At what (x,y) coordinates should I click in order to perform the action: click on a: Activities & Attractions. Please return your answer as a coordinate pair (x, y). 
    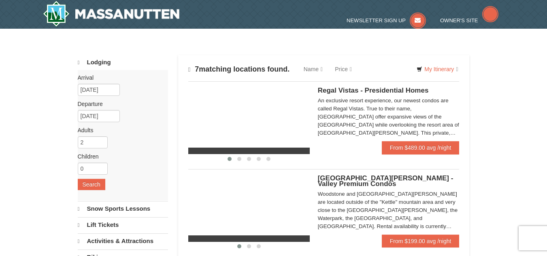
    Looking at the image, I should click on (123, 241).